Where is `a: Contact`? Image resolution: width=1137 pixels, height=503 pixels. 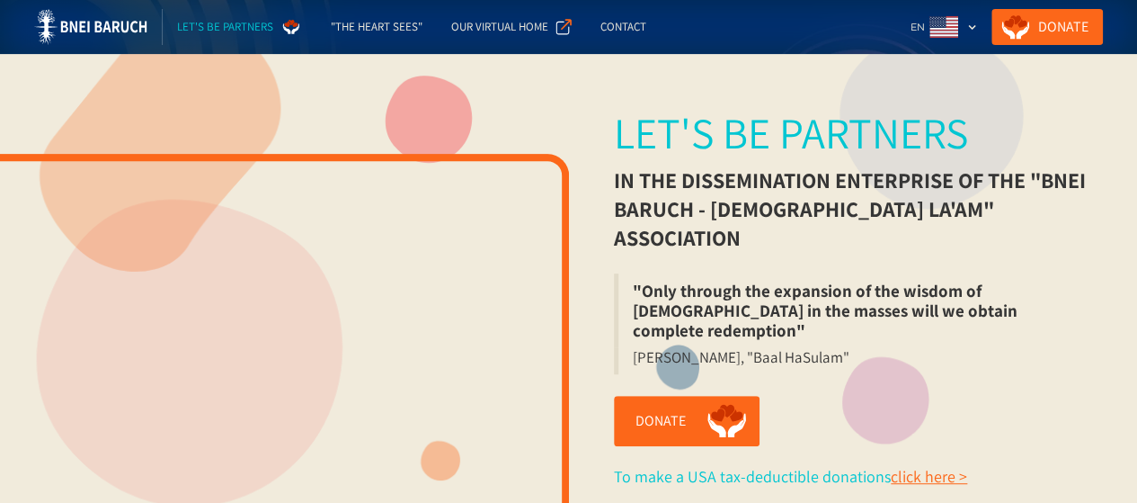
a: Contact is located at coordinates (623, 27).